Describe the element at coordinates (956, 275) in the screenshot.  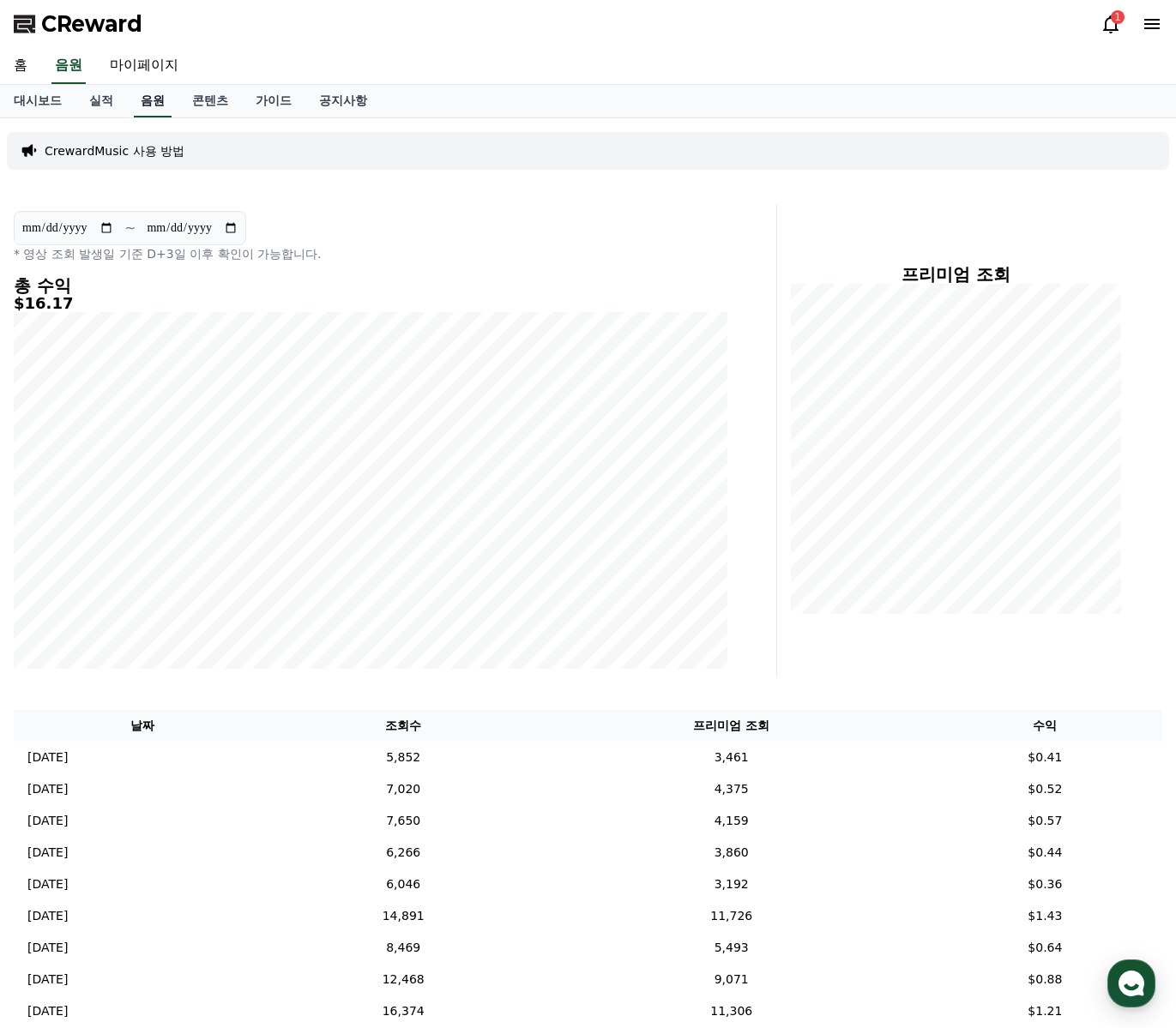
I see `h4: 프리미엄 조회` at that location.